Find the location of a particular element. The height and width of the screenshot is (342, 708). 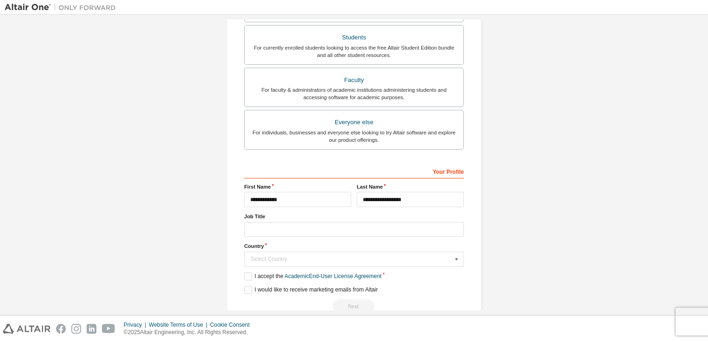

div: Website Terms of Use is located at coordinates (179, 325).